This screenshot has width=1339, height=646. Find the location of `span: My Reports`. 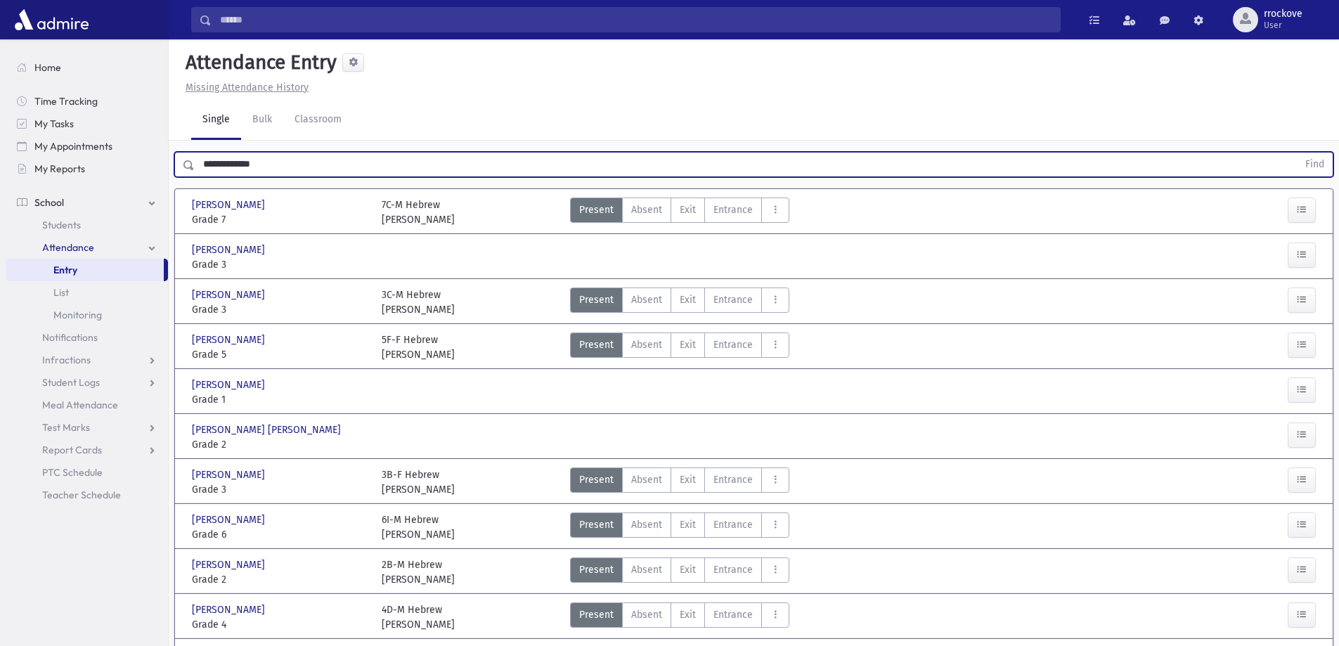

span: My Reports is located at coordinates (60, 169).